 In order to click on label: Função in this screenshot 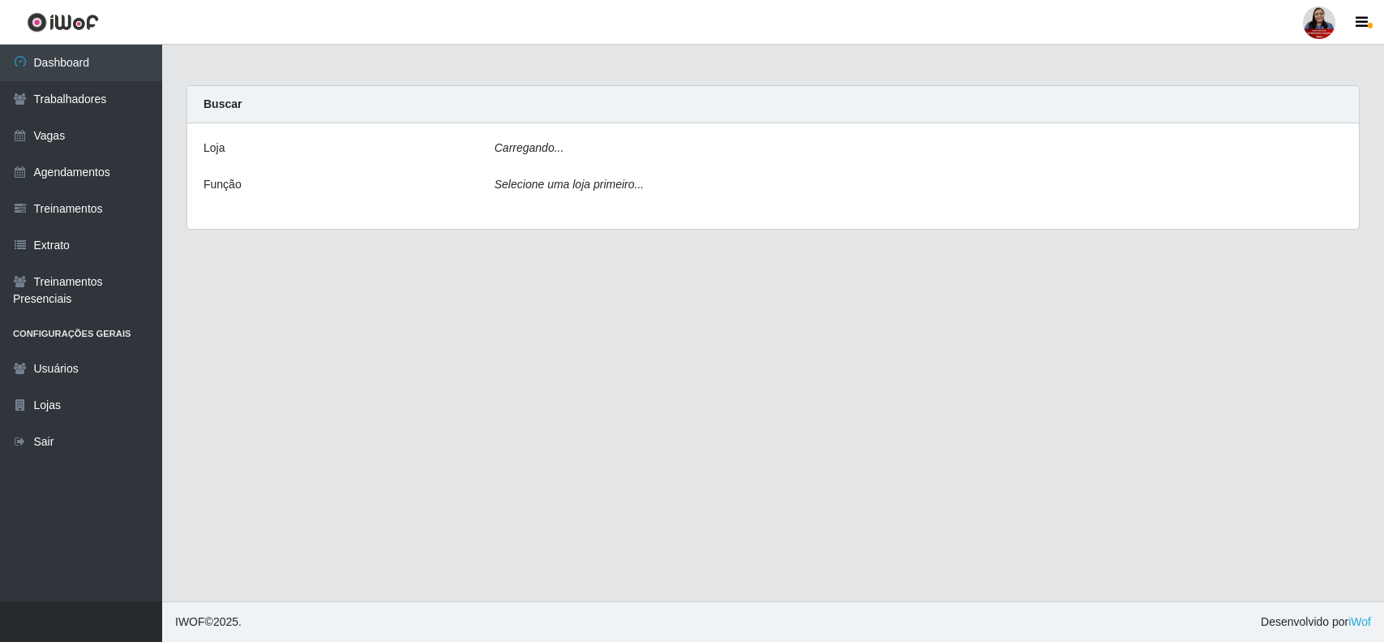, I will do `click(222, 184)`.